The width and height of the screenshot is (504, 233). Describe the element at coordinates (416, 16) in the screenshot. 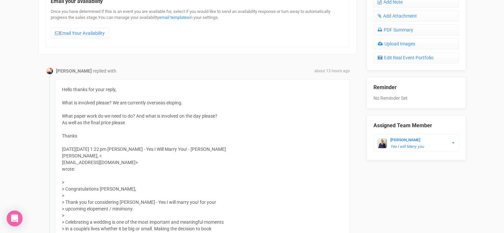

I see `a: Add Attachment` at that location.